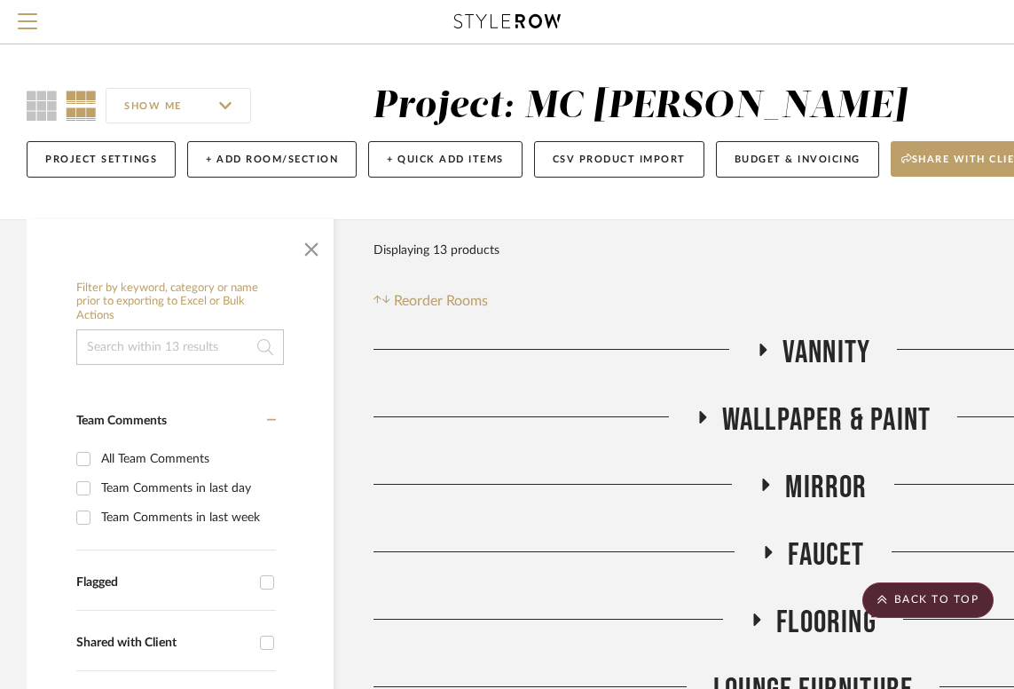 The height and width of the screenshot is (689, 1014). I want to click on span: Mirror, so click(826, 487).